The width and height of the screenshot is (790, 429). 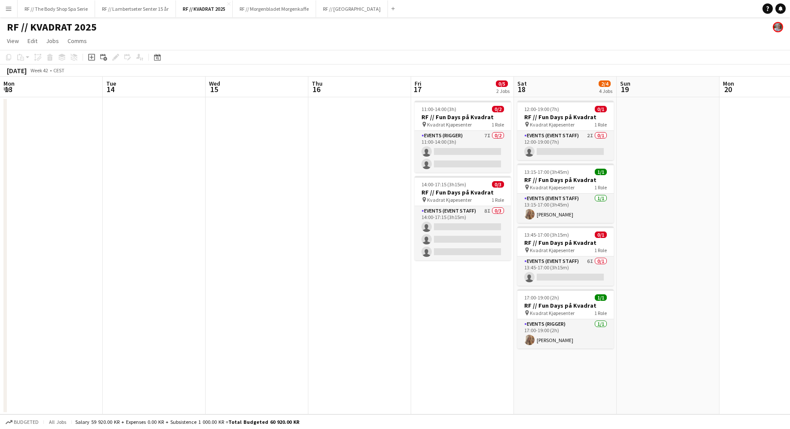 What do you see at coordinates (565, 319) in the screenshot?
I see `app-job-card: 17:00-19:00 (2h)1/1RF // Fun Days på Kvadrat Kvadrat Kjøpesenter1 RoleEvents (Rigger)1/117:00-19:...` at bounding box center [565, 319].